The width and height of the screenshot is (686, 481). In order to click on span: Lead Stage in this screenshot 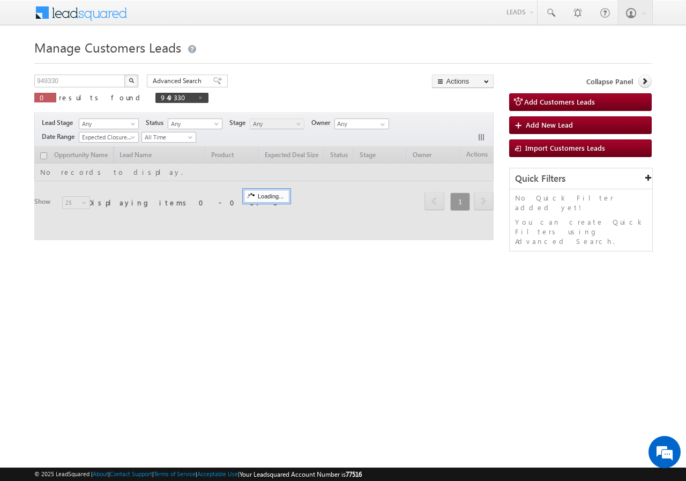, I will do `click(59, 123)`.